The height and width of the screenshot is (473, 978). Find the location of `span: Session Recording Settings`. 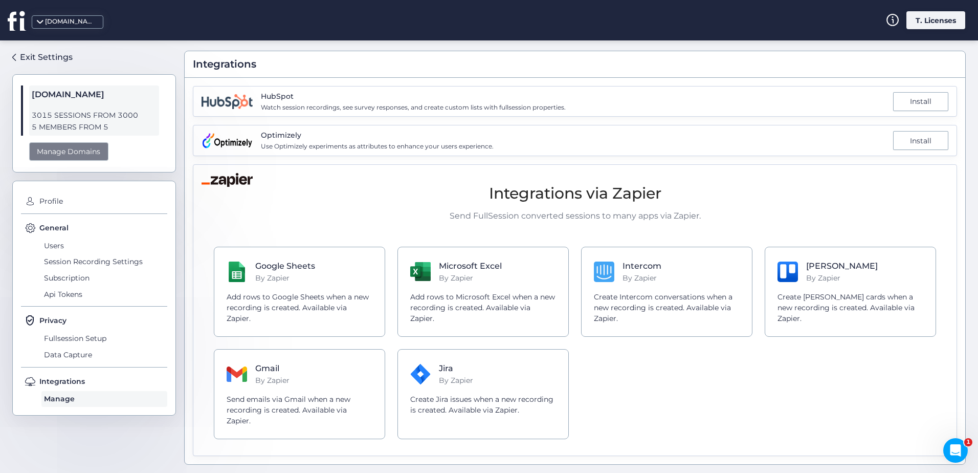

span: Session Recording Settings is located at coordinates (104, 262).